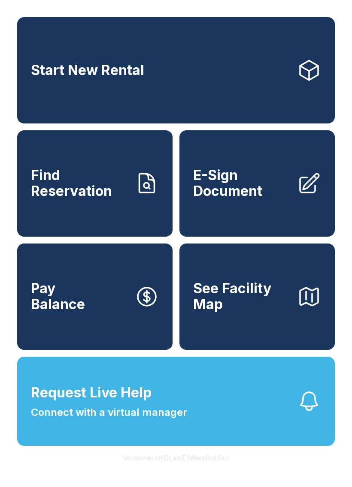 The height and width of the screenshot is (487, 352). What do you see at coordinates (95, 184) in the screenshot?
I see `a: Find Reservation` at bounding box center [95, 184].